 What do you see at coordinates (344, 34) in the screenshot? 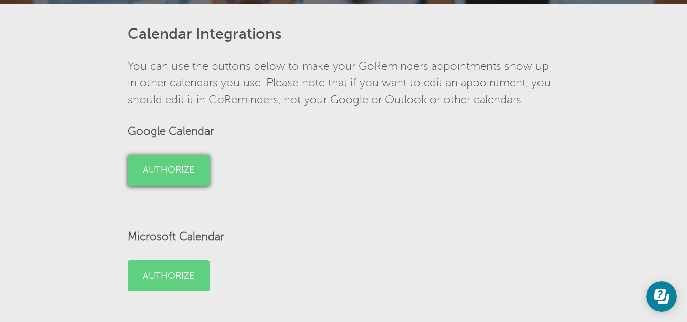
I see `h3: Calendar Integrations` at bounding box center [344, 34].